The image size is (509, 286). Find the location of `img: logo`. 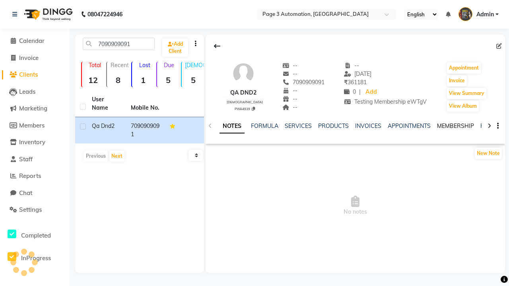

img: logo is located at coordinates (47, 14).